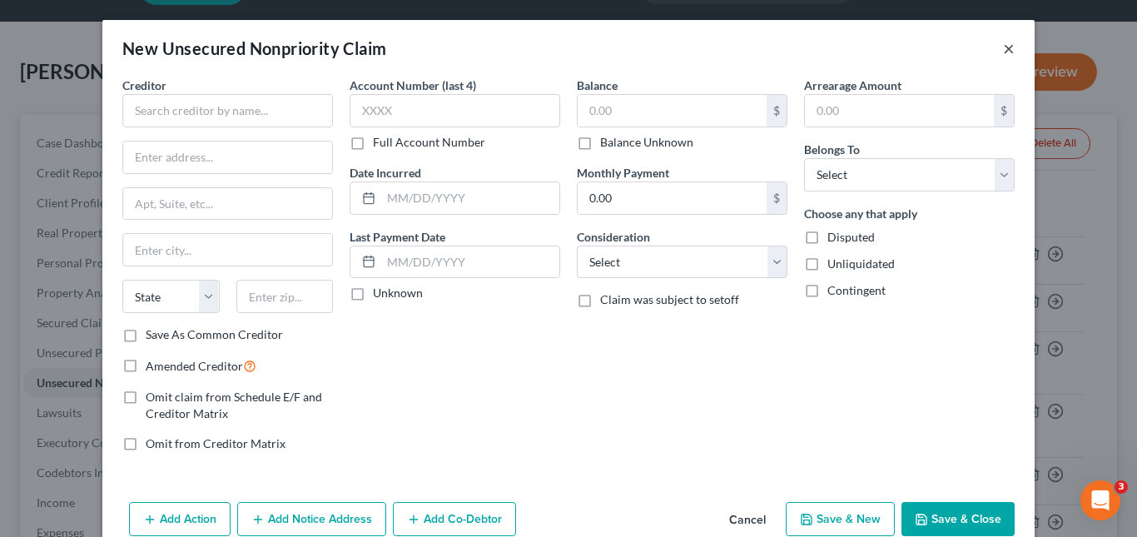 This screenshot has width=1137, height=537. What do you see at coordinates (144, 85) in the screenshot?
I see `span: Creditor` at bounding box center [144, 85].